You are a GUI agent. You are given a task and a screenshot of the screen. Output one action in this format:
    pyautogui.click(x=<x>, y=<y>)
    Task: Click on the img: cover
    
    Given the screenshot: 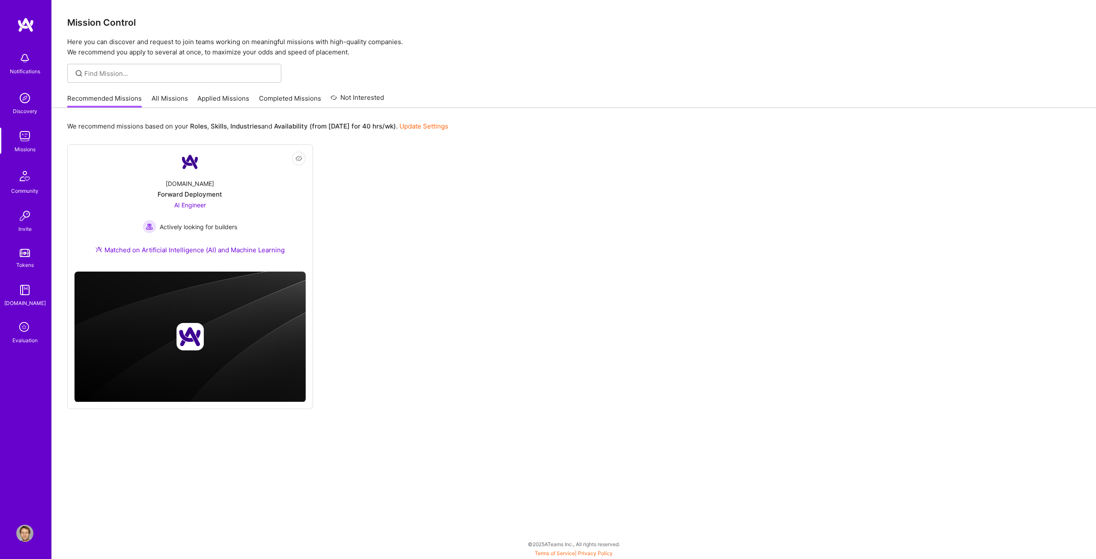 What is the action you would take?
    pyautogui.click(x=190, y=336)
    